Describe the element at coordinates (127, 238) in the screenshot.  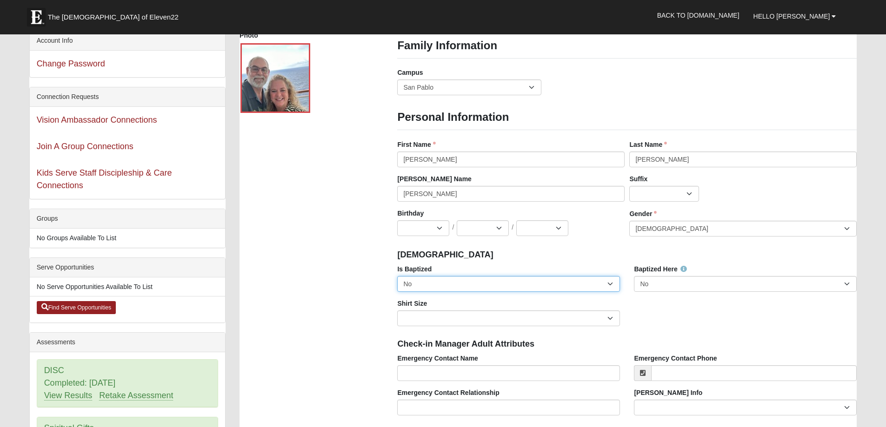
I see `li: No Groups Available To List` at that location.